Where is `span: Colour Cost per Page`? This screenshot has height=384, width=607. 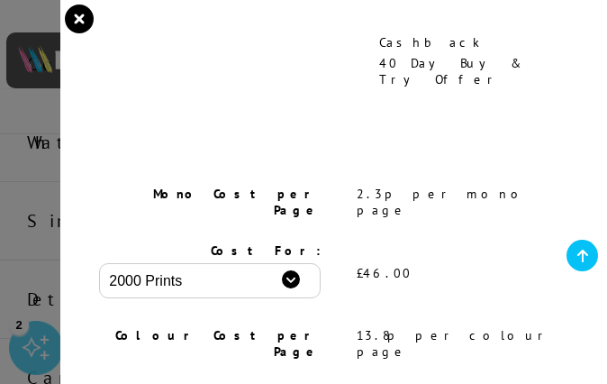
span: Colour Cost per Page is located at coordinates (218, 343).